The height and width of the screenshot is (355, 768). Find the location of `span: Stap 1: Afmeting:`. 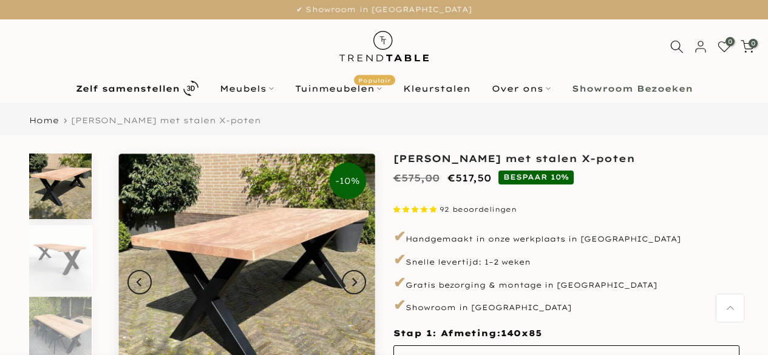

span: Stap 1: Afmeting: is located at coordinates (467, 333).